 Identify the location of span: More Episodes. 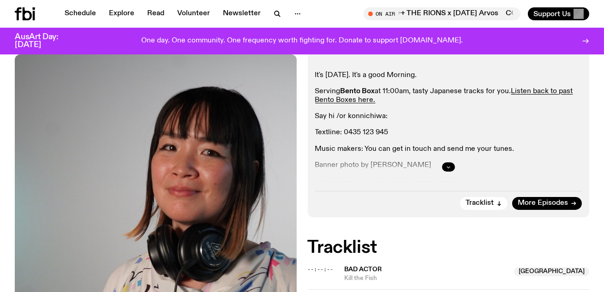
(543, 203).